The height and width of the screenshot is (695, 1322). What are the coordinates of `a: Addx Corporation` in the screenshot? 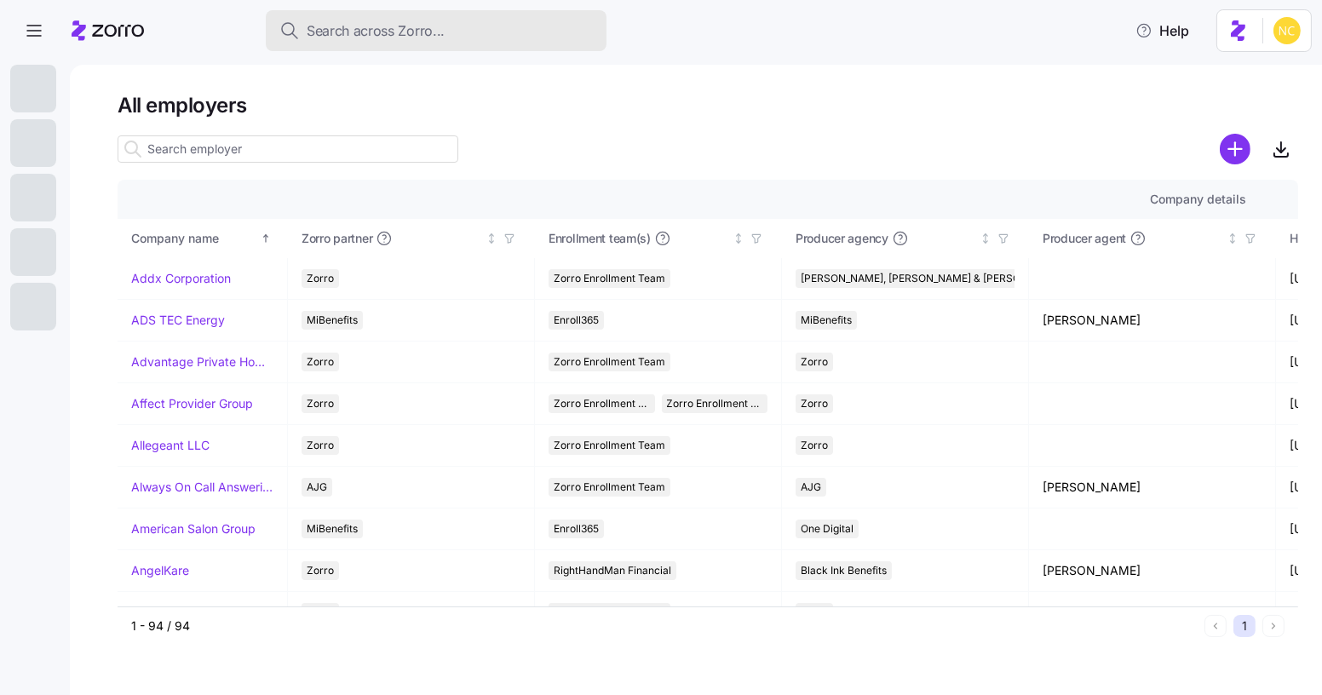 It's located at (181, 279).